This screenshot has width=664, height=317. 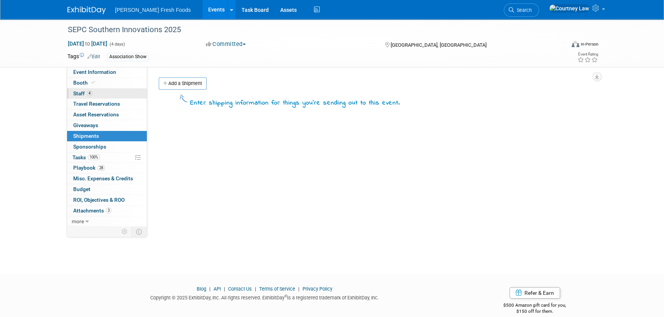 What do you see at coordinates (317, 289) in the screenshot?
I see `a: Privacy Policy` at bounding box center [317, 289].